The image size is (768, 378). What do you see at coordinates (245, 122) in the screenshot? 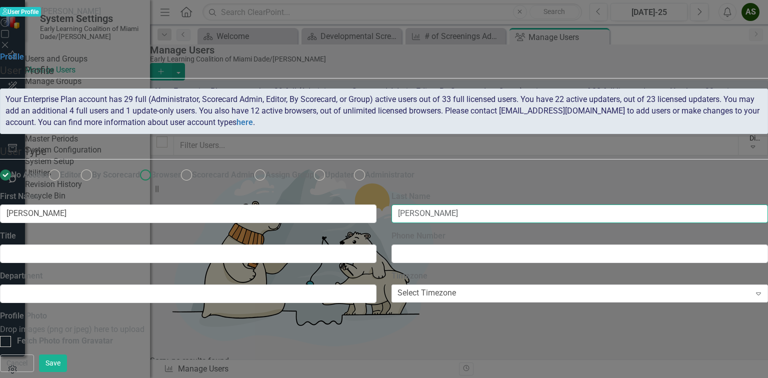
I see `a: here` at bounding box center [245, 122].